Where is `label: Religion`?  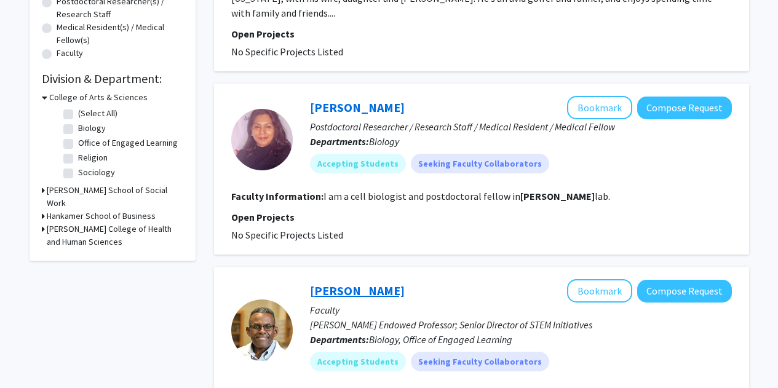
label: Religion is located at coordinates (93, 157).